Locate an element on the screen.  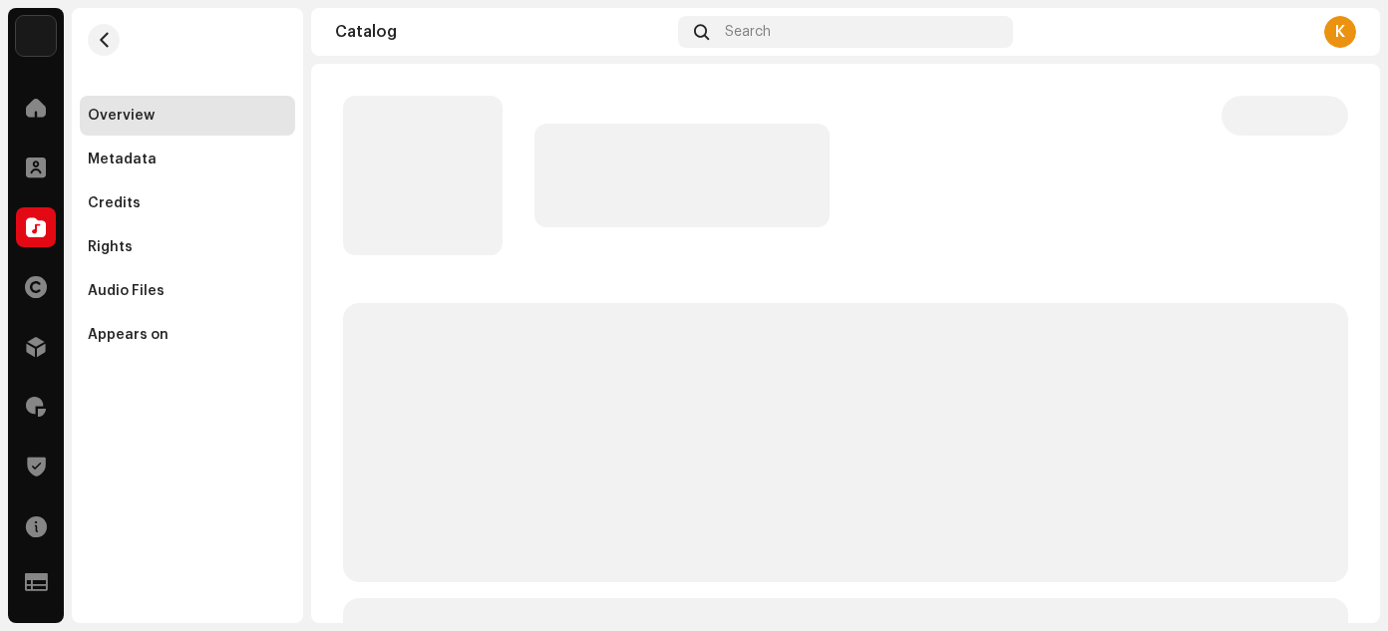
div: Catalog is located at coordinates (503, 32).